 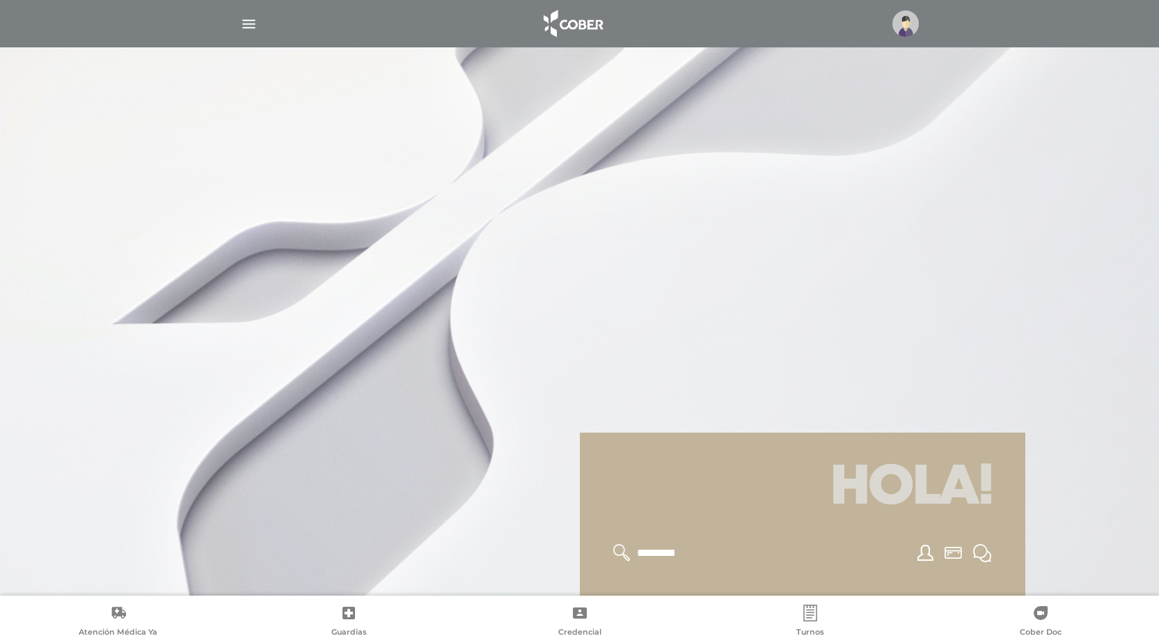 I want to click on span: Credencial, so click(x=580, y=633).